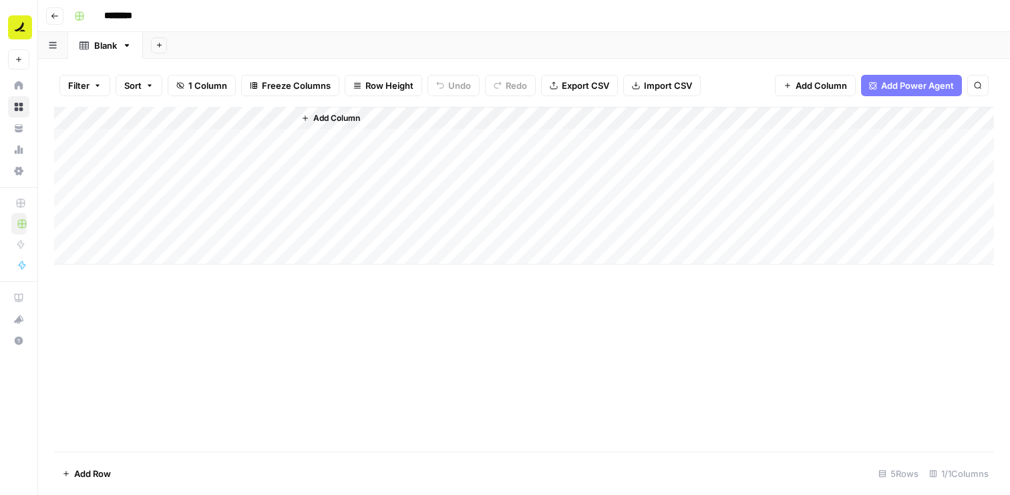  Describe the element at coordinates (585, 86) in the screenshot. I see `span: Export CSV` at that location.